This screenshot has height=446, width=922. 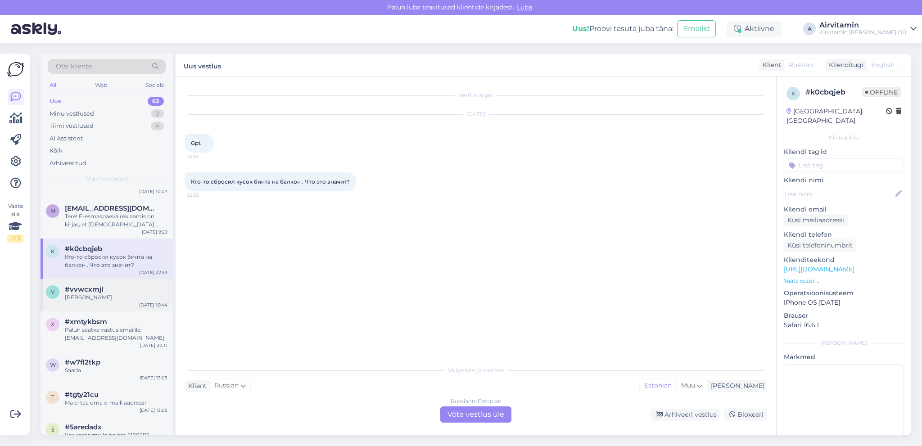 What do you see at coordinates (157, 114) in the screenshot?
I see `div: 0` at bounding box center [157, 114].